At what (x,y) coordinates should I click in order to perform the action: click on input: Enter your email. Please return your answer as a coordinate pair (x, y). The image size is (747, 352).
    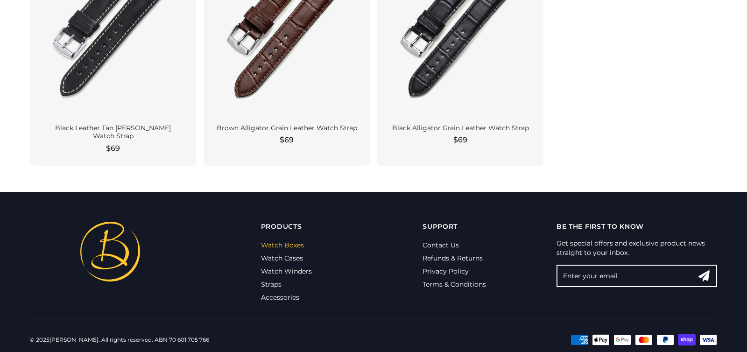
    Looking at the image, I should click on (637, 276).